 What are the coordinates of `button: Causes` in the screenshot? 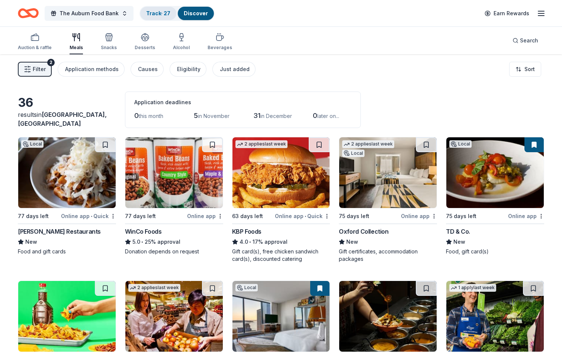 It's located at (147, 69).